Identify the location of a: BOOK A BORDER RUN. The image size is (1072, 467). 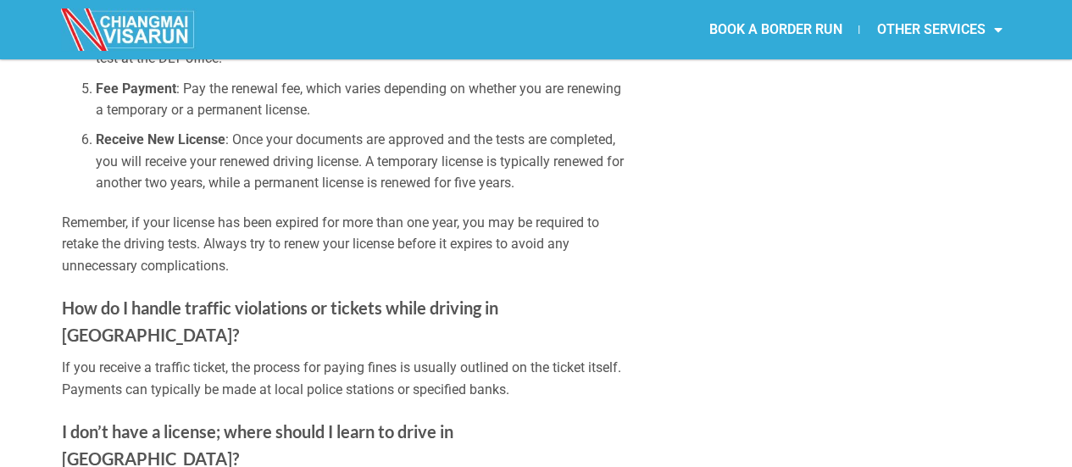
(775, 30).